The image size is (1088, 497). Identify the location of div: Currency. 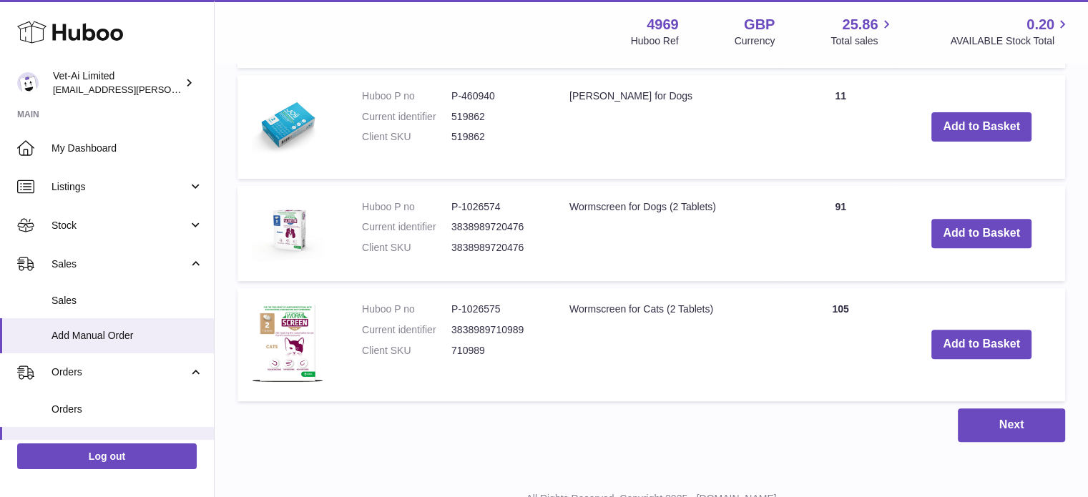
(754, 41).